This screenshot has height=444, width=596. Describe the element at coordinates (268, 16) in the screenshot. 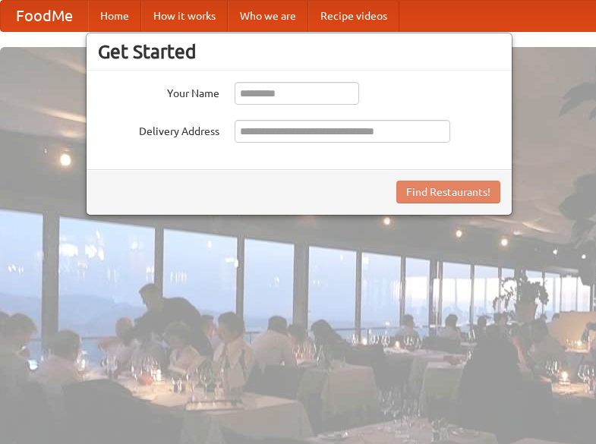

I see `a: Who we are` at that location.